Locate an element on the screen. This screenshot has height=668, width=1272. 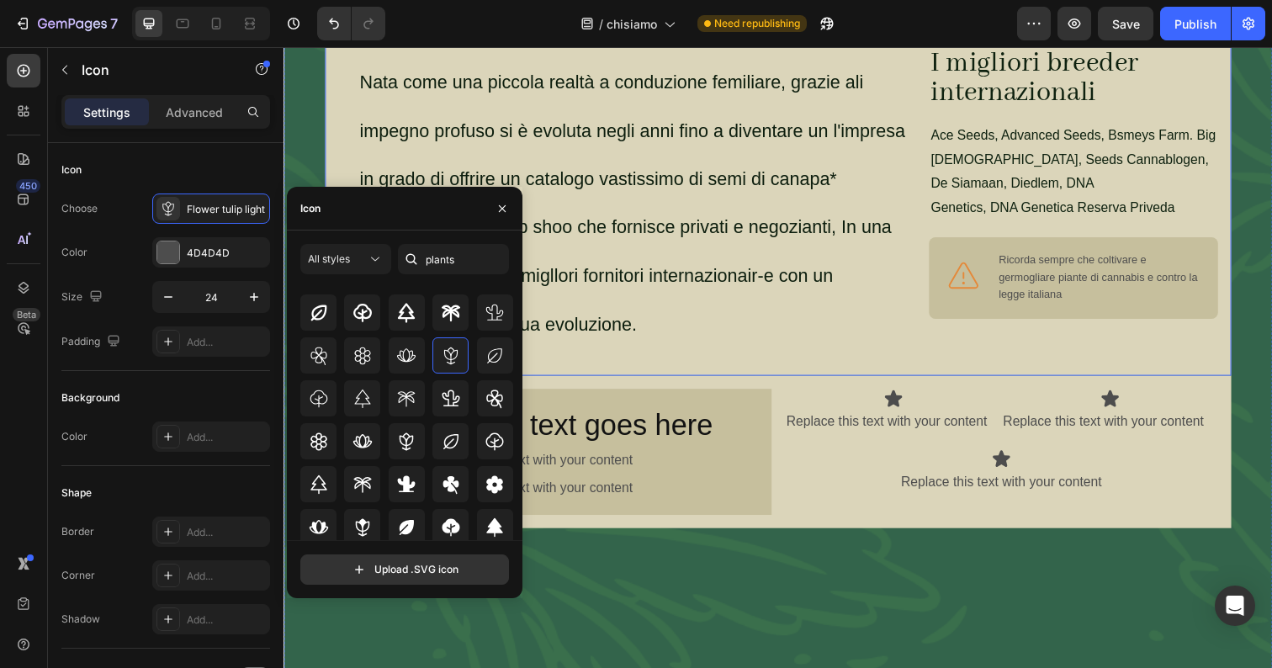
p: Advanced is located at coordinates (194, 112).